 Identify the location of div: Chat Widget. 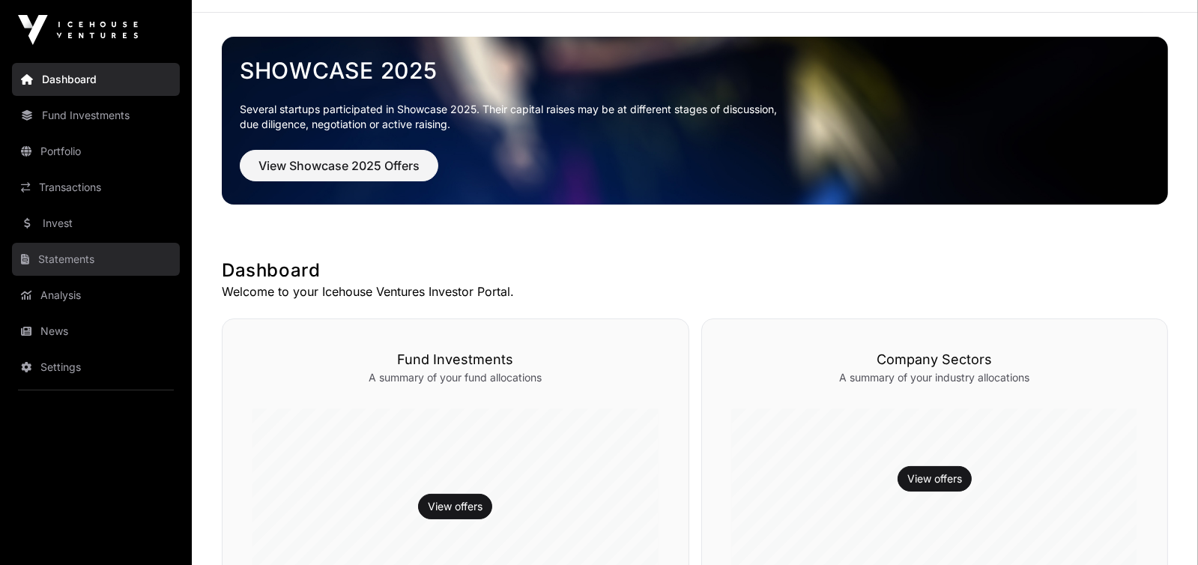
(1161, 529).